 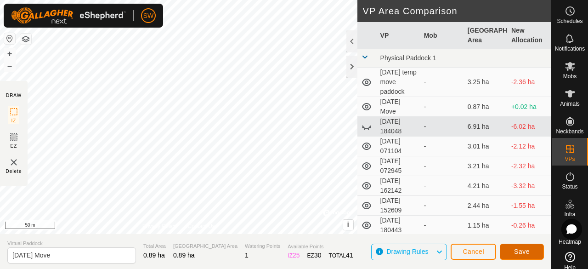 What do you see at coordinates (486, 205) in the screenshot?
I see `td: 2.44 ha` at bounding box center [486, 205].